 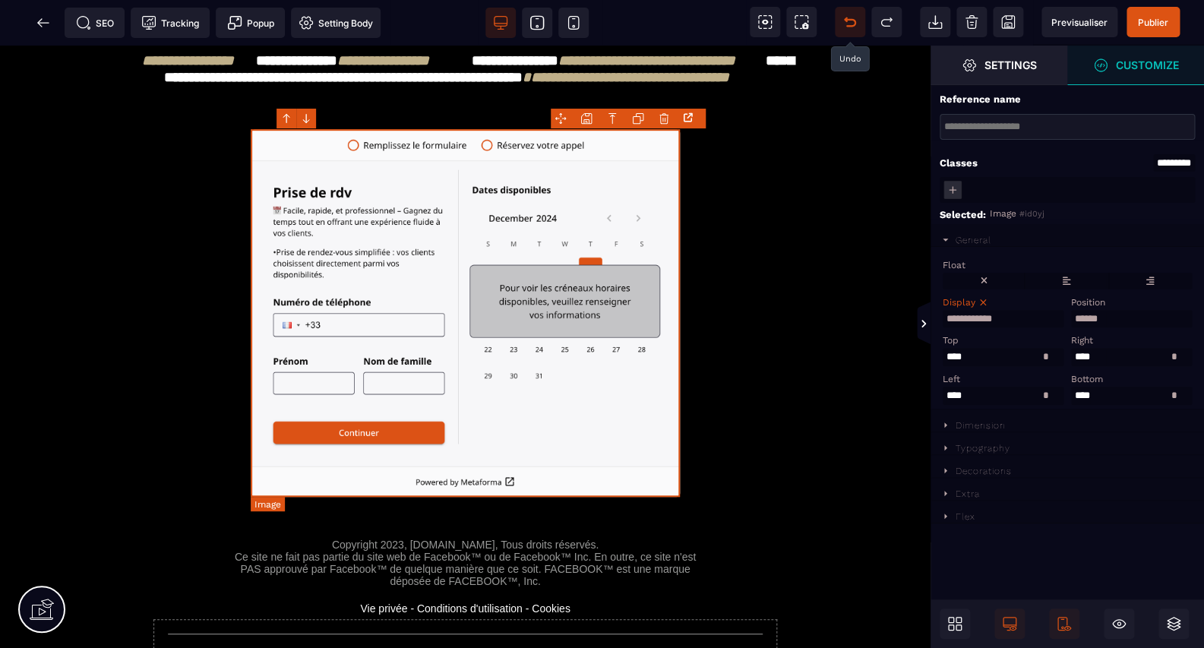 What do you see at coordinates (959, 163) in the screenshot?
I see `div: Classes` at bounding box center [959, 163].